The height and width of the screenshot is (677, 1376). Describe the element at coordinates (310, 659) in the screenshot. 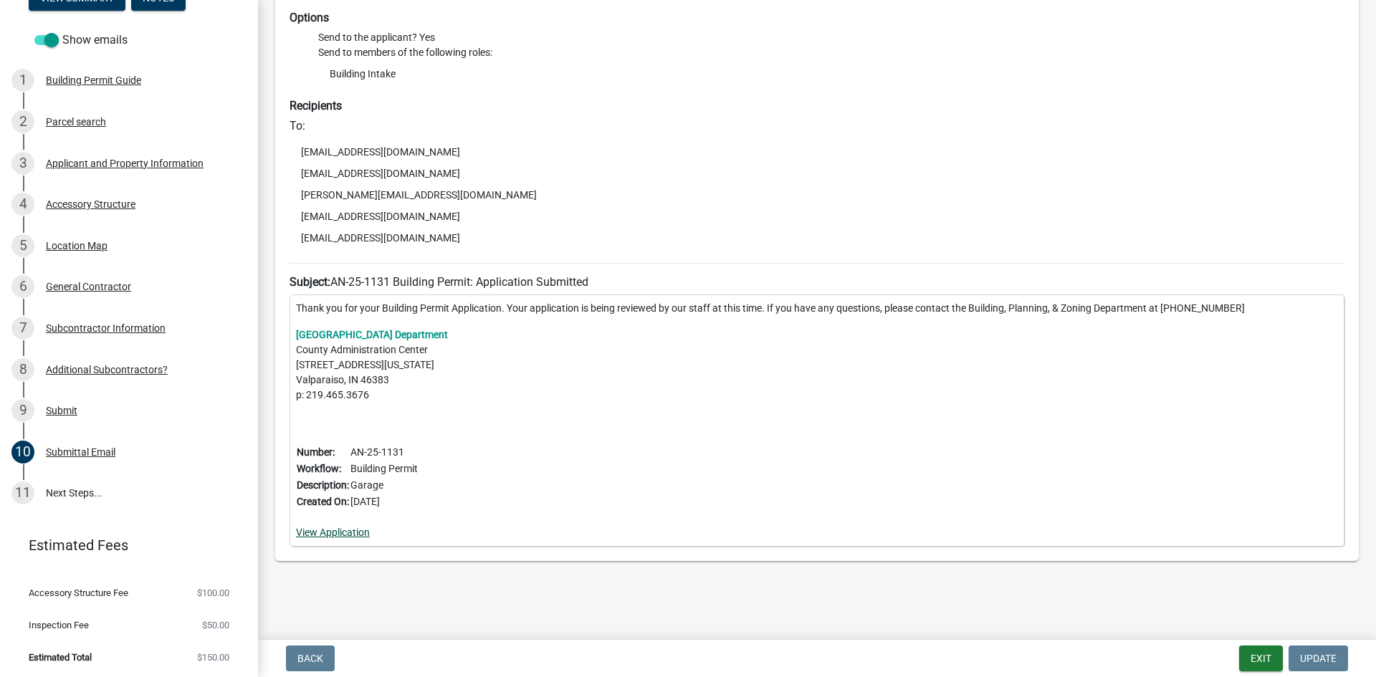

I see `button: Back` at that location.